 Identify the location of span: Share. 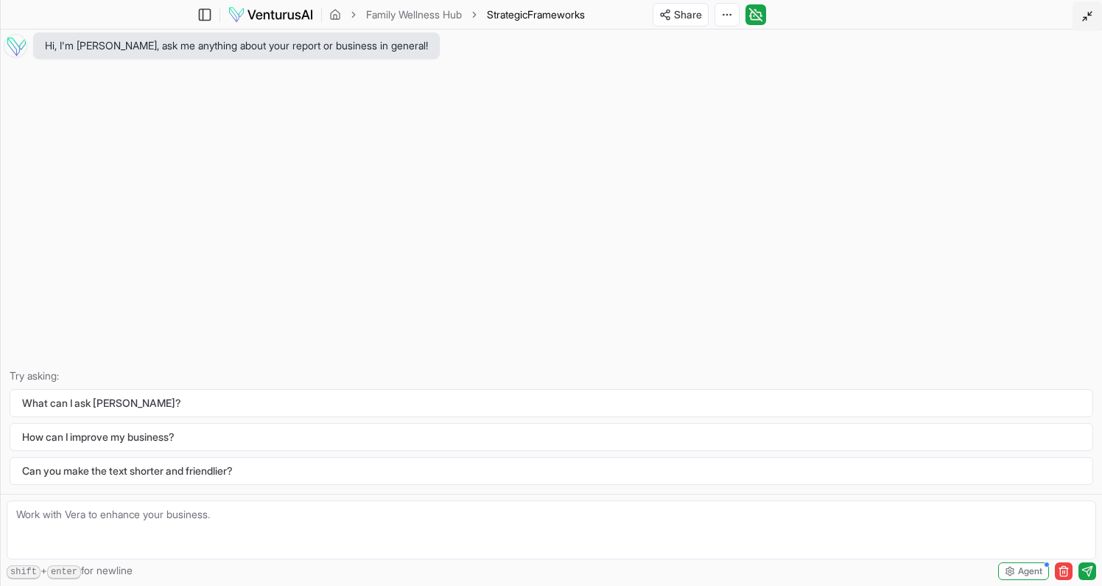
(688, 15).